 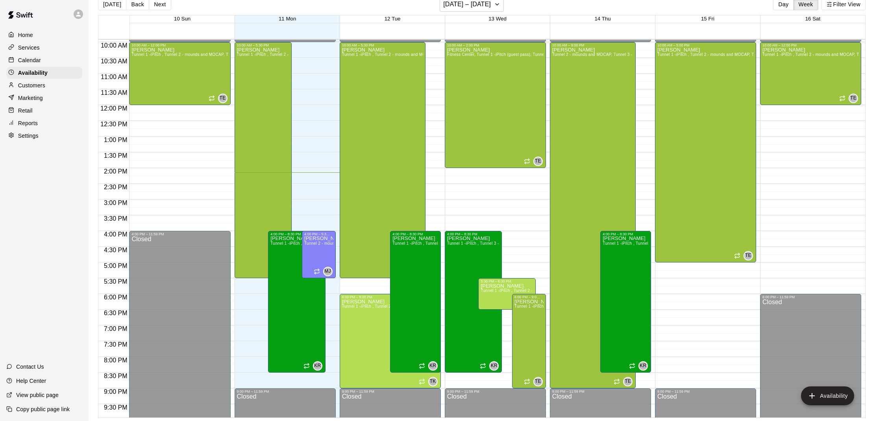 What do you see at coordinates (30, 60) in the screenshot?
I see `p: Calendar` at bounding box center [30, 60].